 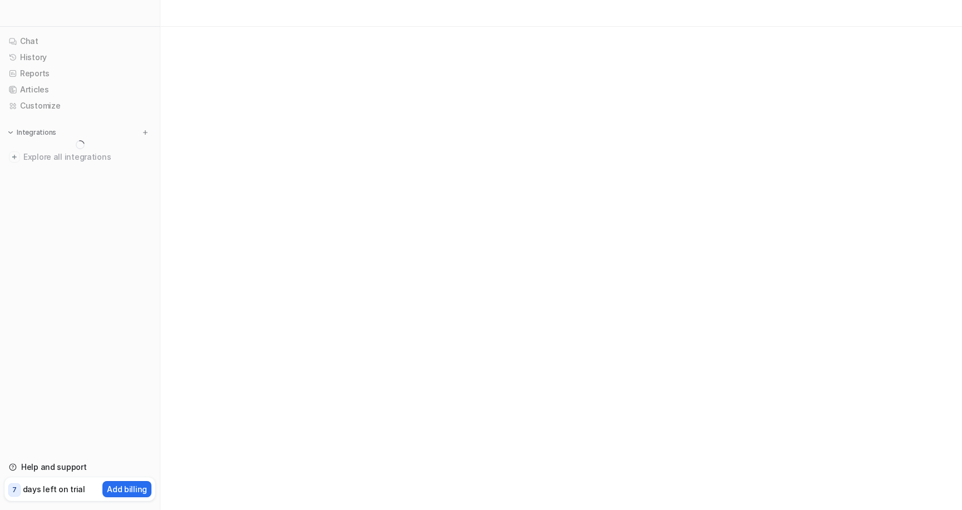 I want to click on a: Help and support, so click(x=80, y=467).